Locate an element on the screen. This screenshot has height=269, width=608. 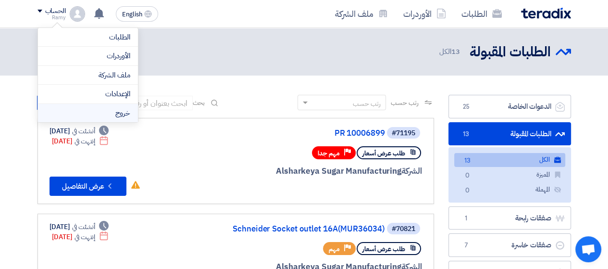
a: صفقات خاسرة7 is located at coordinates (509, 245).